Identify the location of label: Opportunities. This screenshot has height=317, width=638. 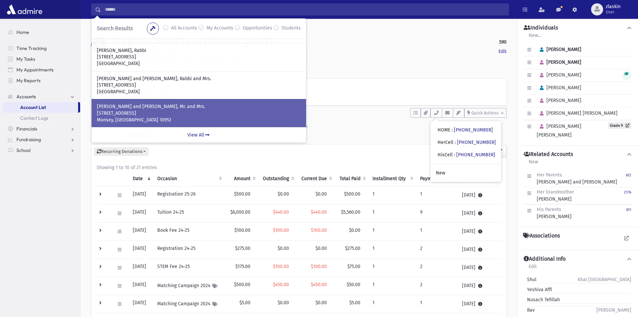
(257, 28).